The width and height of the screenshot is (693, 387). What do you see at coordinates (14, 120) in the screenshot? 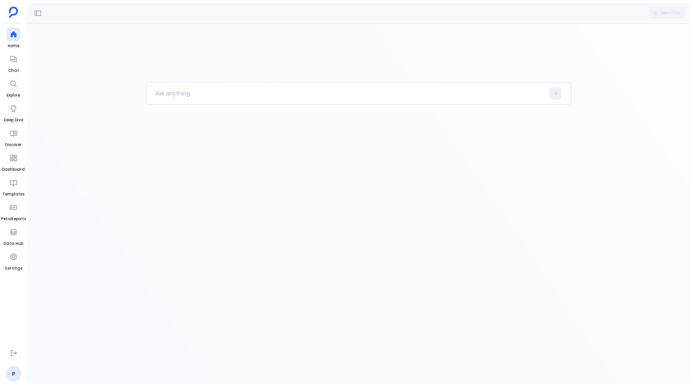
I see `span: Deep Dive` at bounding box center [14, 120].